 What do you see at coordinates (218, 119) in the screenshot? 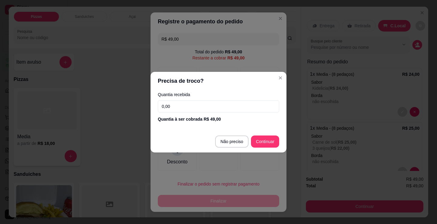
I see `div: Quantia à ser cobrada R$ 49,00` at bounding box center [218, 119].